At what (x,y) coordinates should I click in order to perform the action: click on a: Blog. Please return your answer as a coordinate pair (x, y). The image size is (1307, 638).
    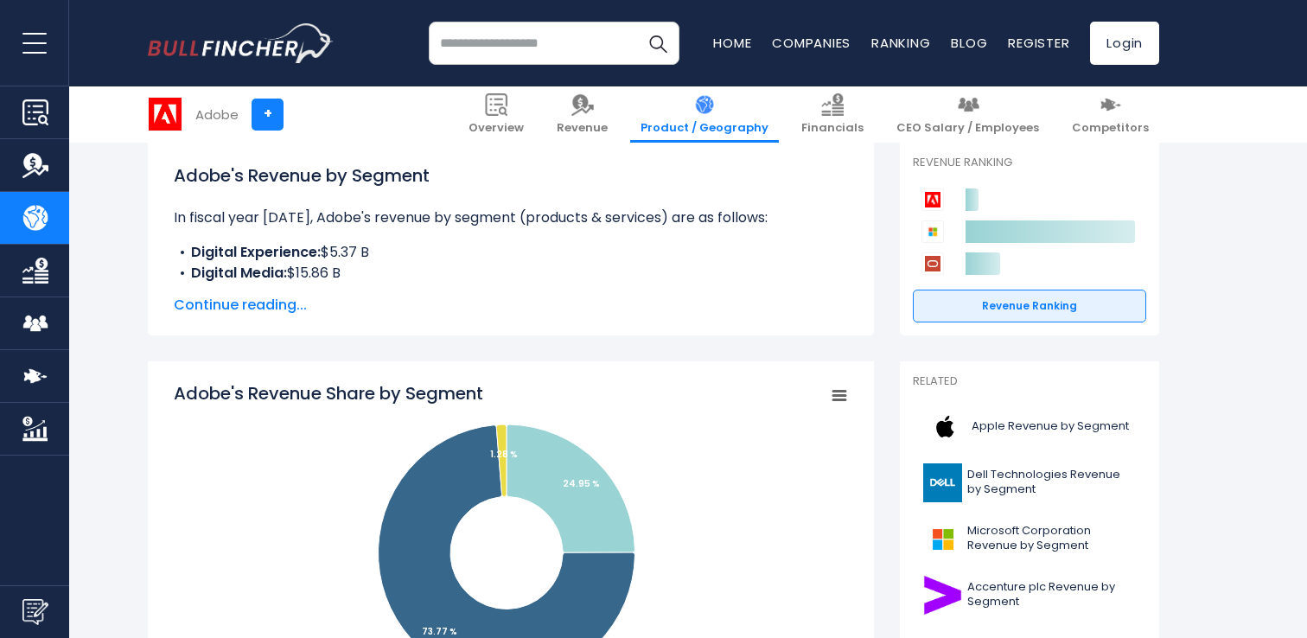
    Looking at the image, I should click on (969, 42).